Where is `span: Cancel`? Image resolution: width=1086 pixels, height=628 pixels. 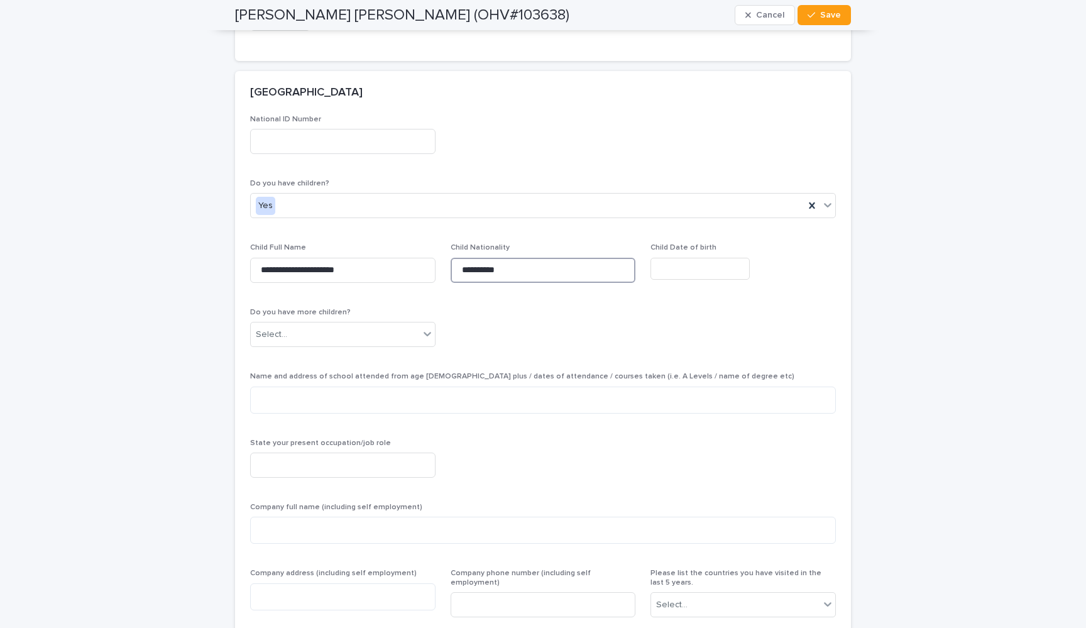 span: Cancel is located at coordinates (770, 15).